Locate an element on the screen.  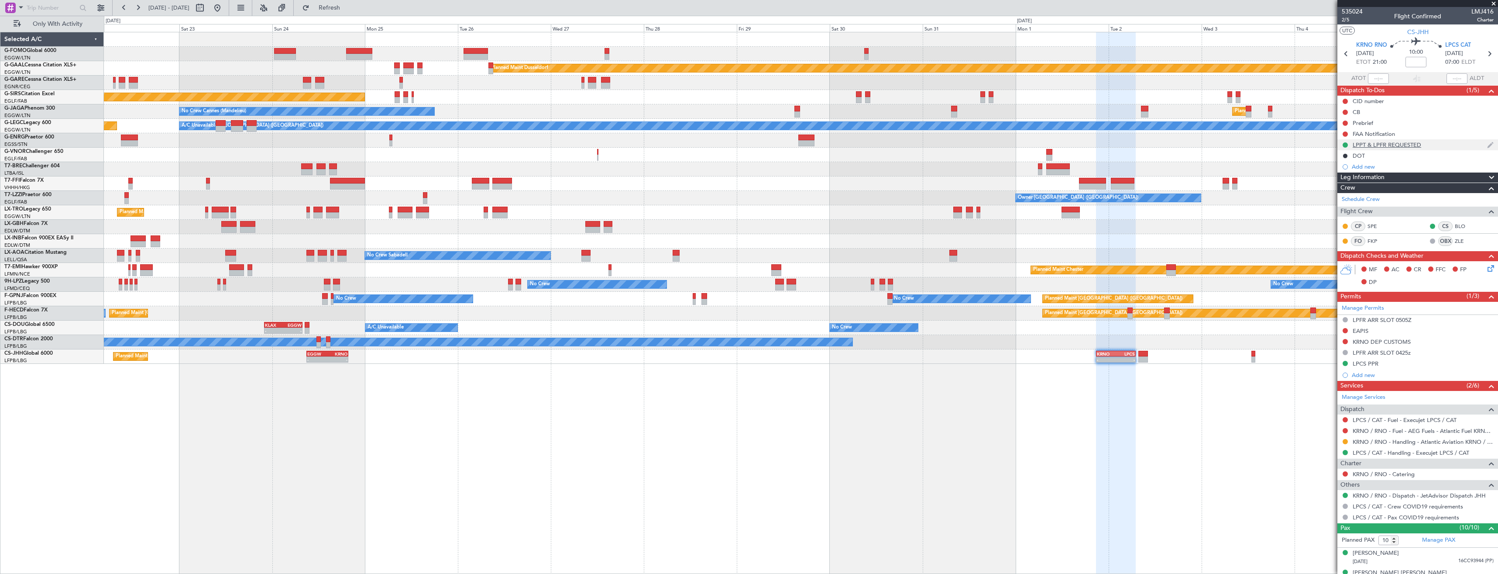
span: F-HECD is located at coordinates (14, 310).